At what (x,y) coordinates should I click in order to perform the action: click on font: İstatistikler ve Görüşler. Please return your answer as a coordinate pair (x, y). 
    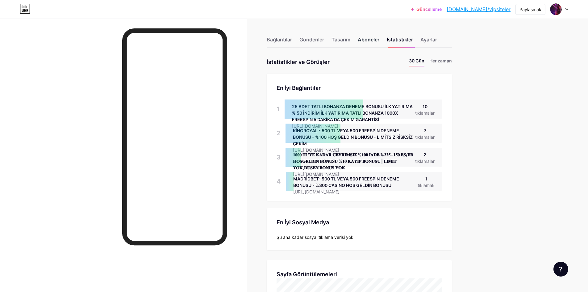
    Looking at the image, I should click on (298, 62).